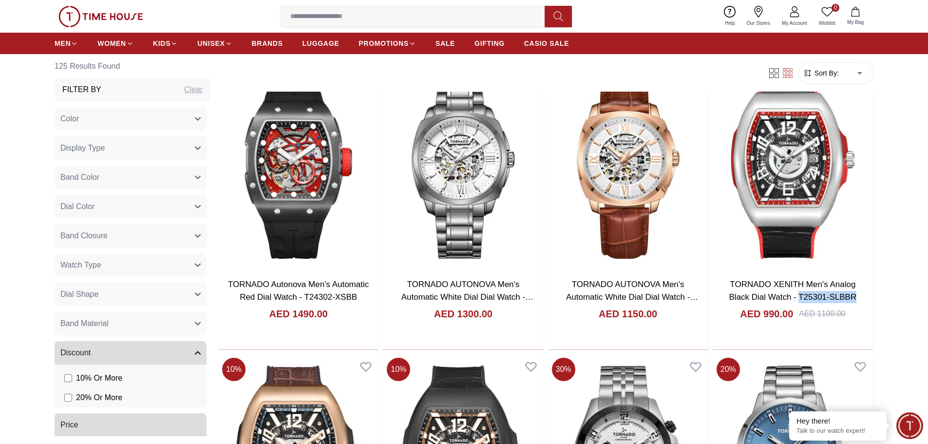 Image resolution: width=928 pixels, height=444 pixels. I want to click on a: UNISEX, so click(214, 43).